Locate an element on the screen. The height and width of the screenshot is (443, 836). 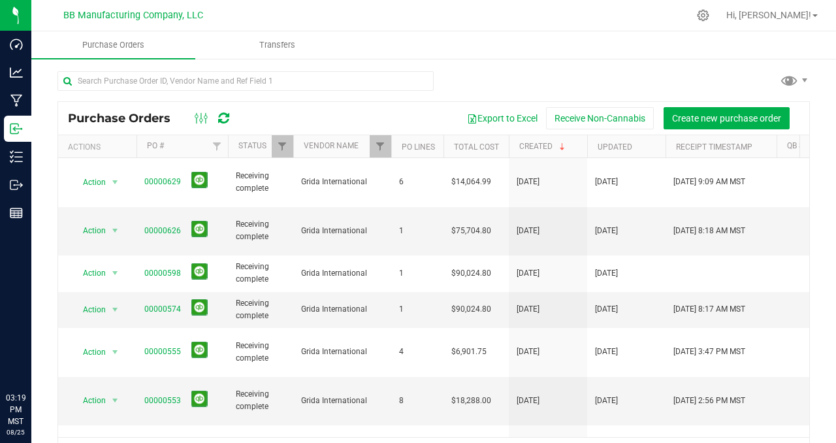
span: Create new purchase order is located at coordinates (726, 118).